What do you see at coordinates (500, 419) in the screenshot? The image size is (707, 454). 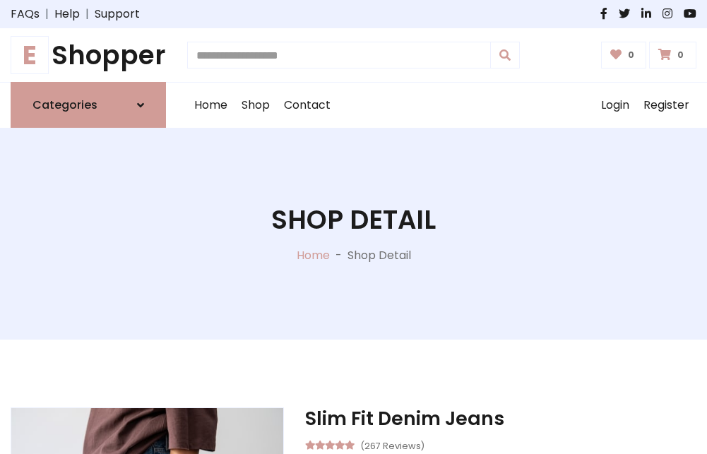 I see `h3: Slim Fit Denim Jeans` at bounding box center [500, 419].